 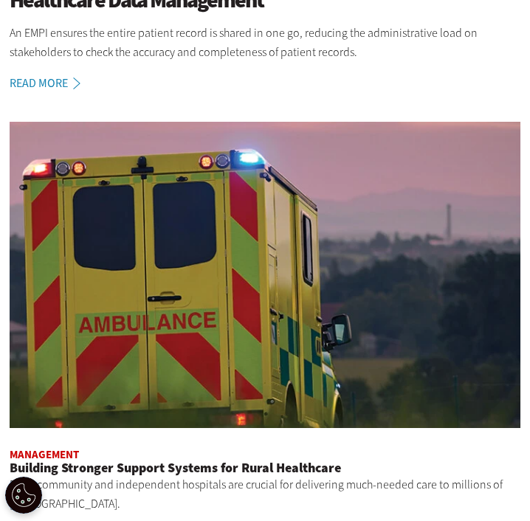 What do you see at coordinates (24, 495) in the screenshot?
I see `button: Open Preferences` at bounding box center [24, 495].